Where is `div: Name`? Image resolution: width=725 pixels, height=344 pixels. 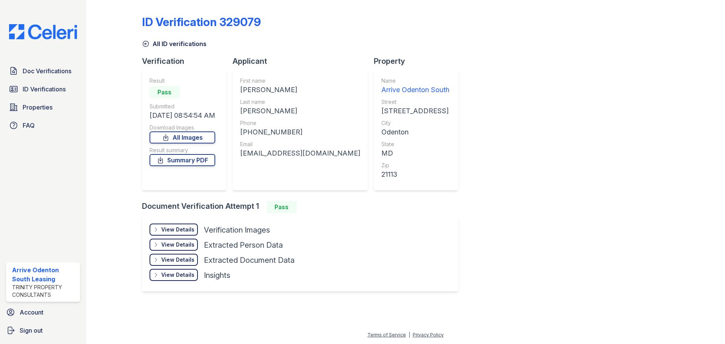 div: Name is located at coordinates (415, 81).